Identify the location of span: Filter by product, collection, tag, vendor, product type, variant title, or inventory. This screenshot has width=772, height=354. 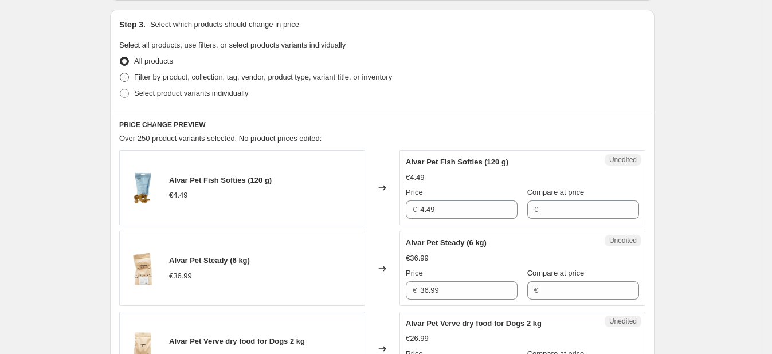
(263, 77).